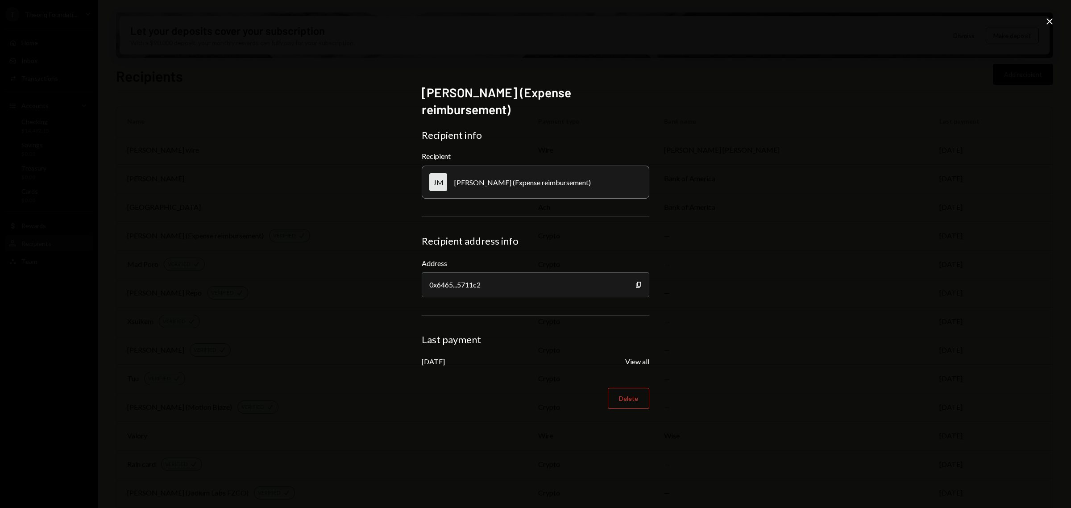 The height and width of the screenshot is (508, 1071). What do you see at coordinates (628, 398) in the screenshot?
I see `button: Delete` at bounding box center [628, 398].